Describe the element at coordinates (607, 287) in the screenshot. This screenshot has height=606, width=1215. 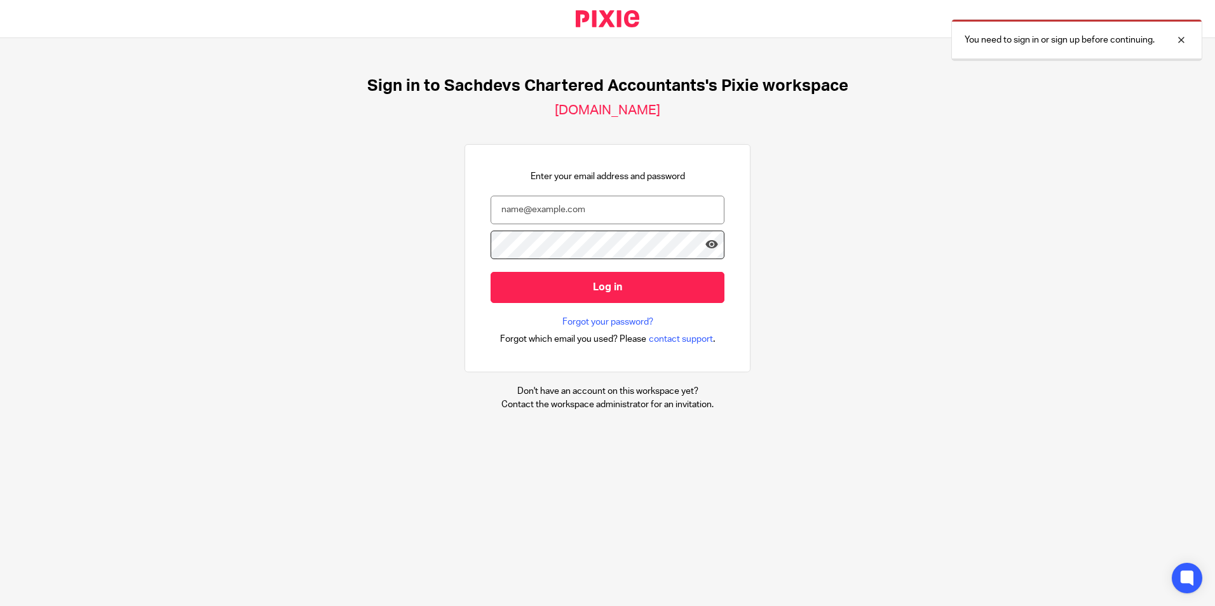
I see `input: Log in` at that location.